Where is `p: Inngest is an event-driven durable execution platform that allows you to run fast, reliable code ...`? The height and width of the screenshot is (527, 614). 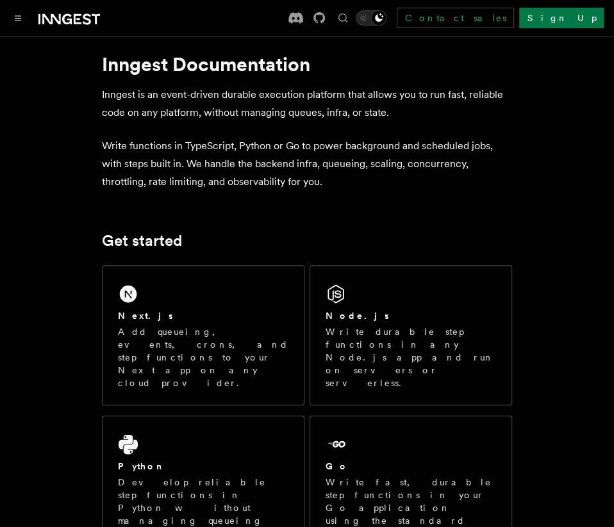 p: Inngest is an event-driven durable execution platform that allows you to run fast, reliable code ... is located at coordinates (307, 104).